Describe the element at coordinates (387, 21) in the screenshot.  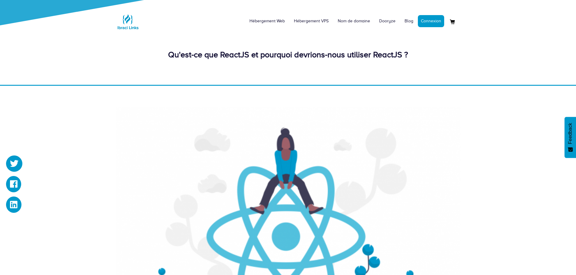
I see `a: Dooryze` at that location.